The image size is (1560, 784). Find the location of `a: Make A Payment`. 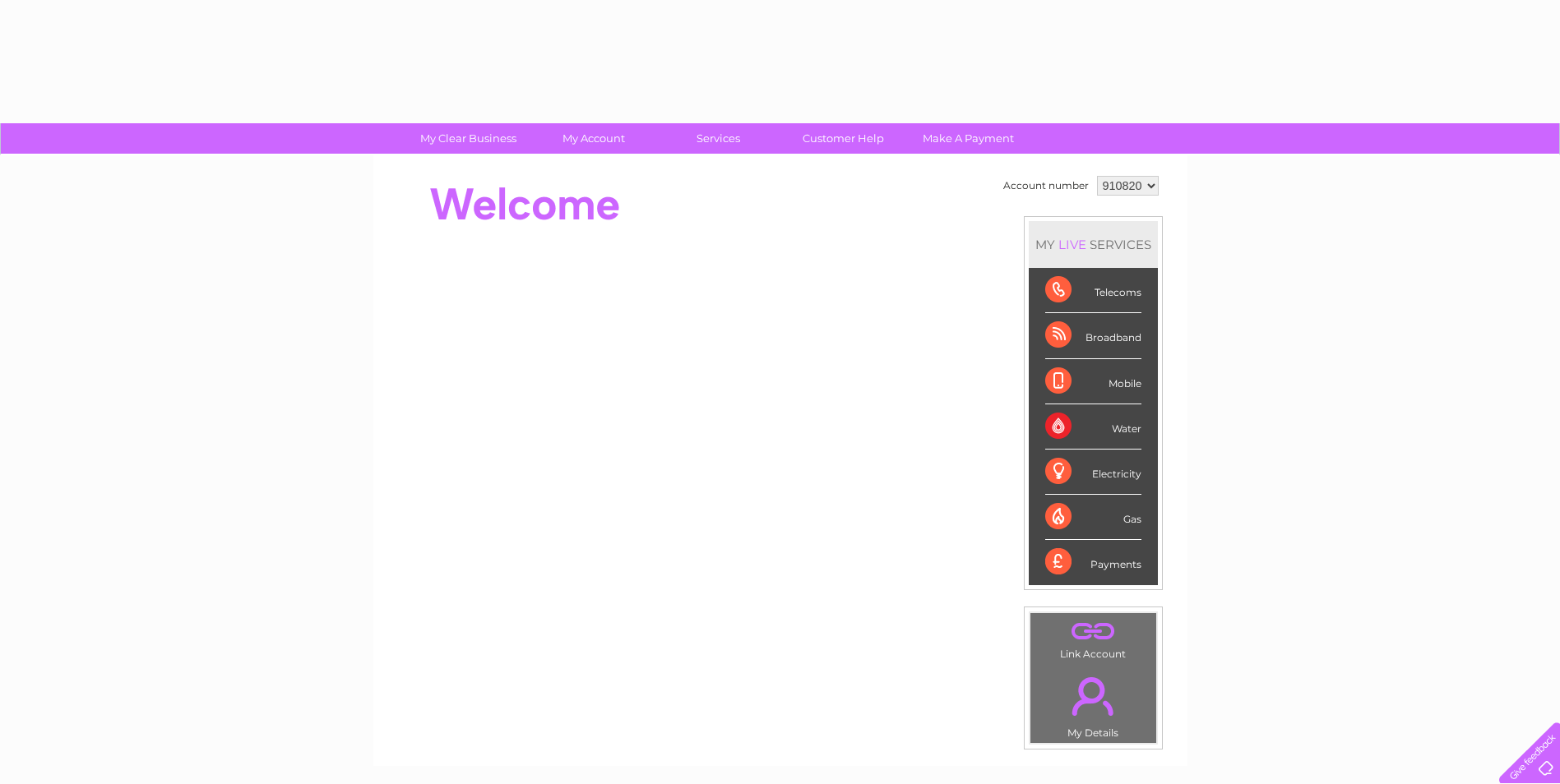

a: Make A Payment is located at coordinates (968, 138).